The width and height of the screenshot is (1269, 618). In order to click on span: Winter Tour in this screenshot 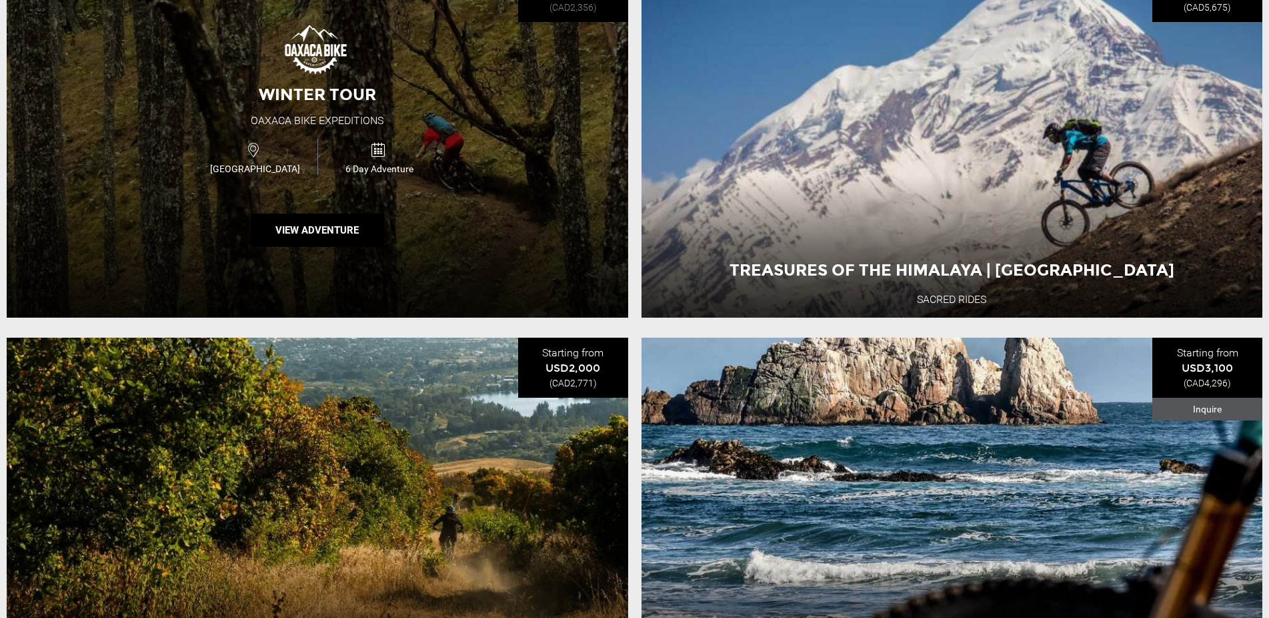, I will do `click(317, 94)`.